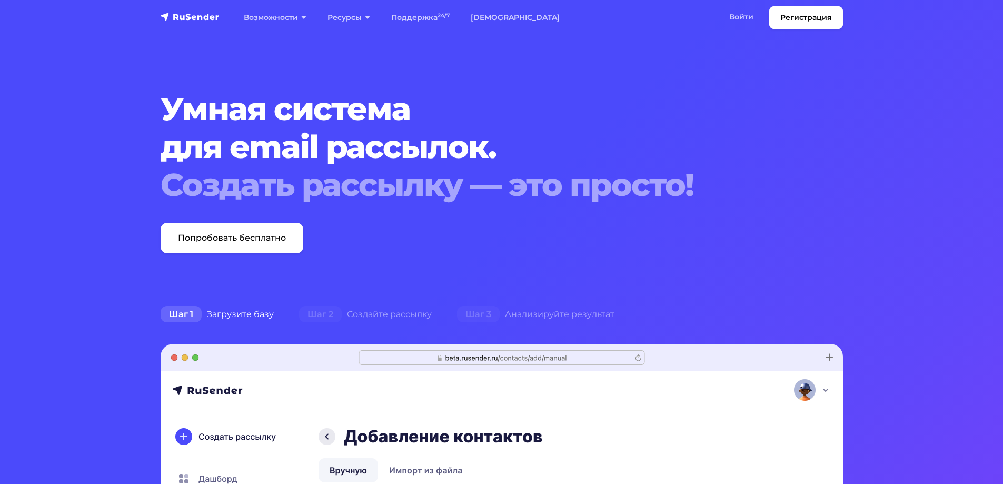  I want to click on a: Войти, so click(741, 17).